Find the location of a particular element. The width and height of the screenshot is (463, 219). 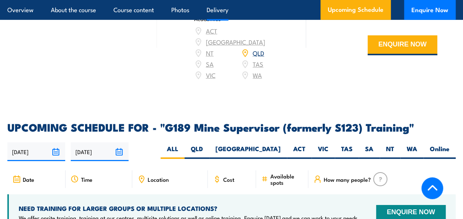

button: ENQUIRE NOW is located at coordinates (402, 45).